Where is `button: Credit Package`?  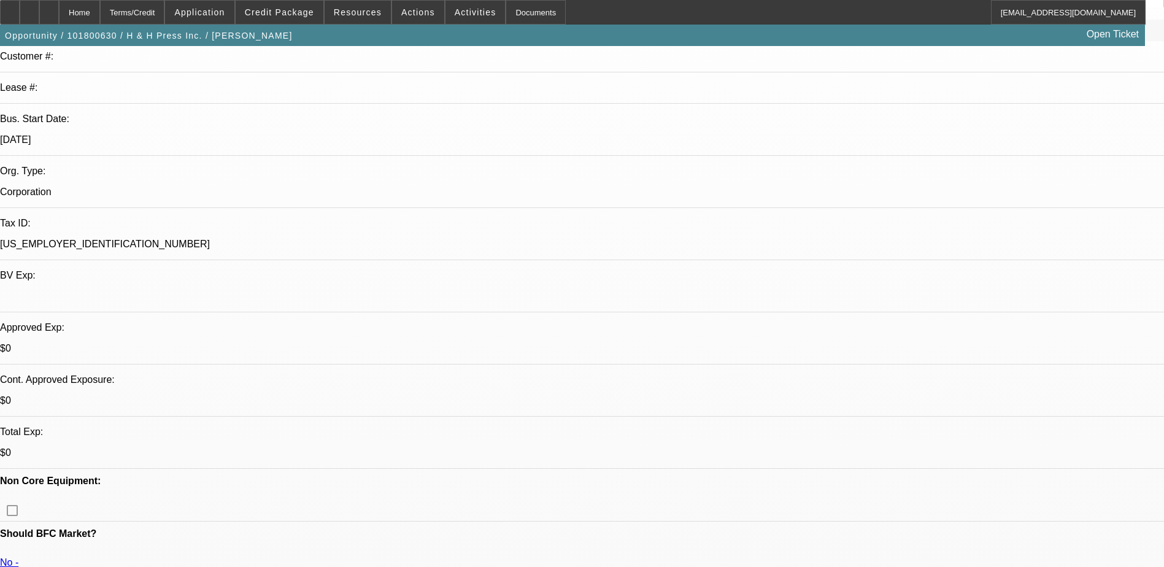
button: Credit Package is located at coordinates (279, 12).